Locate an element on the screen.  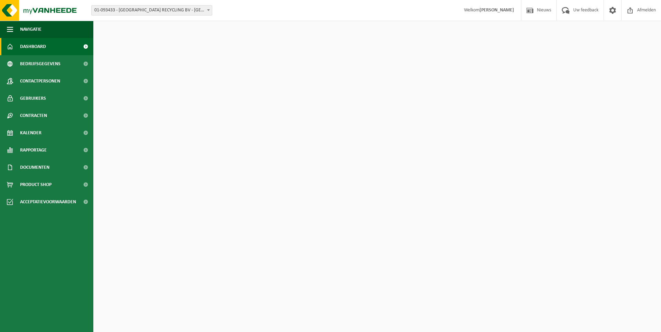
span: Rapportage is located at coordinates (33, 150).